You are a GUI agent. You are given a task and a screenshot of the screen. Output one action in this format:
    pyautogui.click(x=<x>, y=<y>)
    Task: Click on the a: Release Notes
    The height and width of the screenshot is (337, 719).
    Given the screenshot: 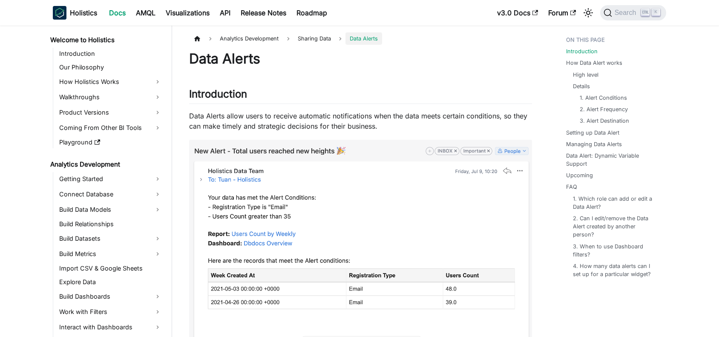 What is the action you would take?
    pyautogui.click(x=263, y=13)
    